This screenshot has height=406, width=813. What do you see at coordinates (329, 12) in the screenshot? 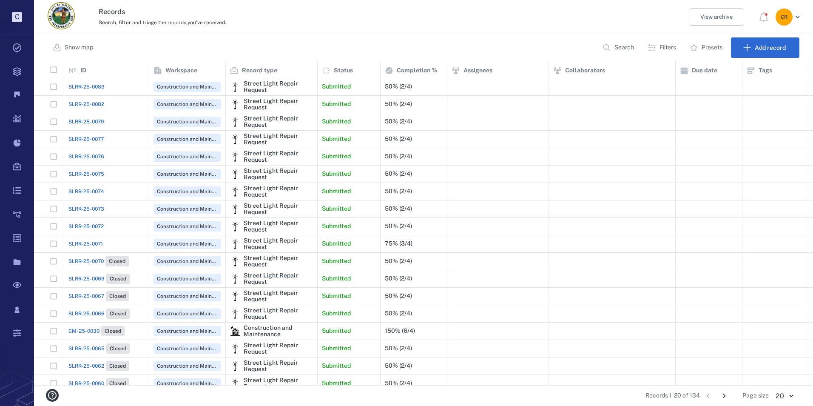
I see `h3: Records` at bounding box center [329, 12].